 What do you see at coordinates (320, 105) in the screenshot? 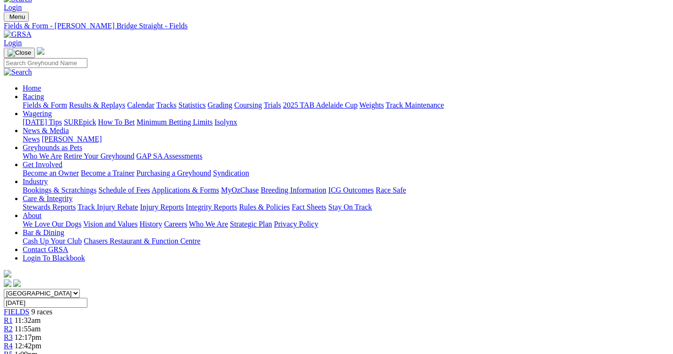
I see `a: 2025 TAB Adelaide Cup` at bounding box center [320, 105].